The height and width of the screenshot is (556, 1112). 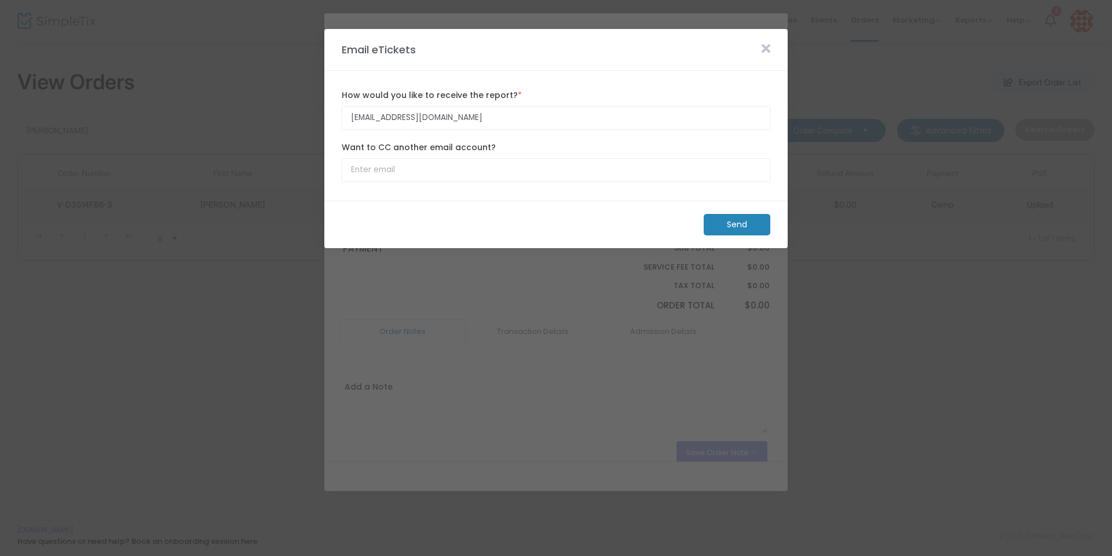 What do you see at coordinates (556, 95) in the screenshot?
I see `label: How would you like to receive the report?` at bounding box center [556, 95].